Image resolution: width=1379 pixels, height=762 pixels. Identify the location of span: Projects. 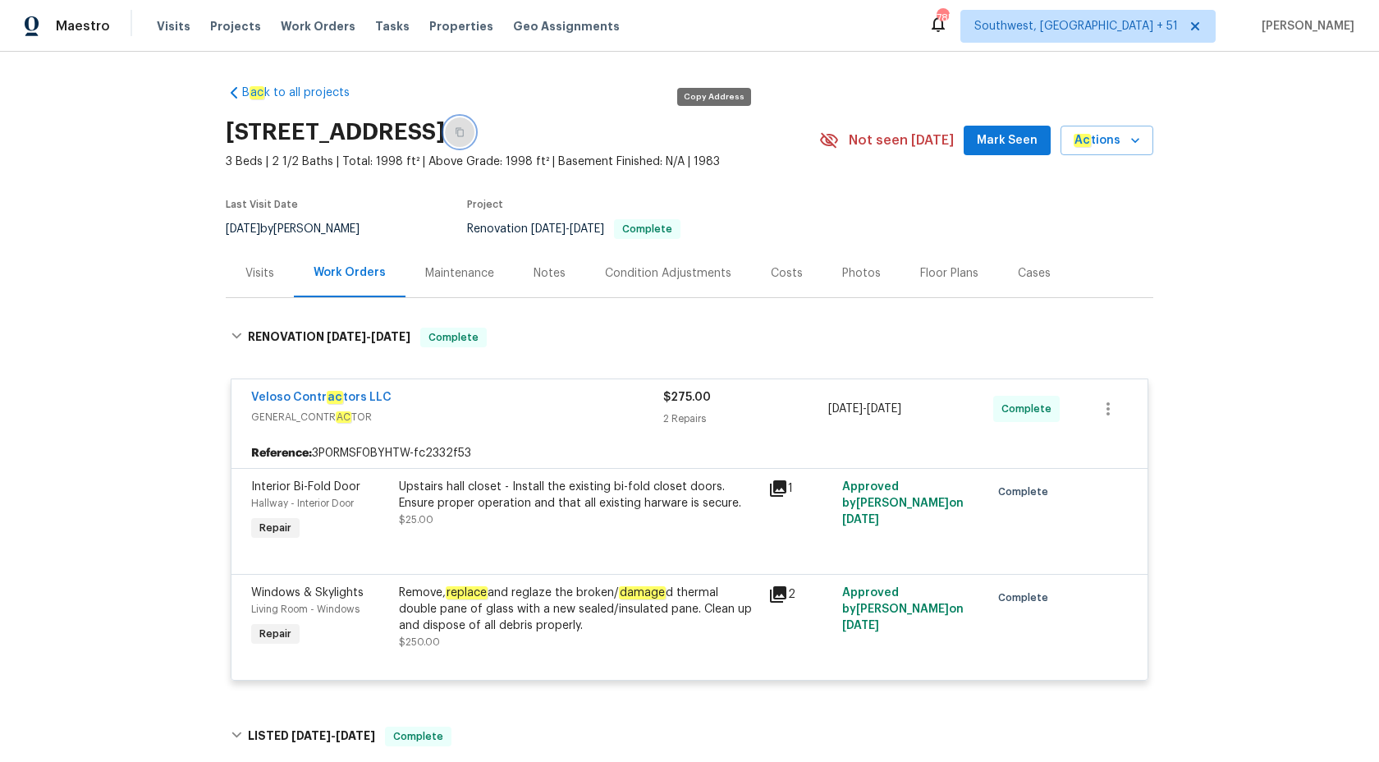
(236, 26).